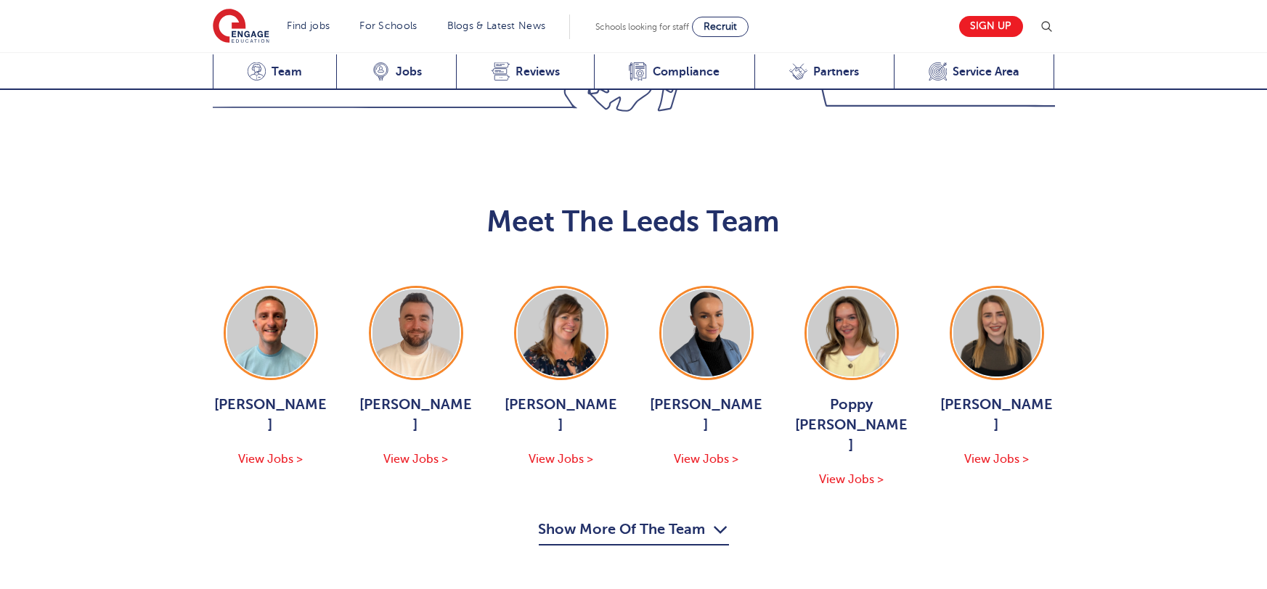 Image resolution: width=1267 pixels, height=589 pixels. Describe the element at coordinates (309, 25) in the screenshot. I see `a: Find jobs` at that location.